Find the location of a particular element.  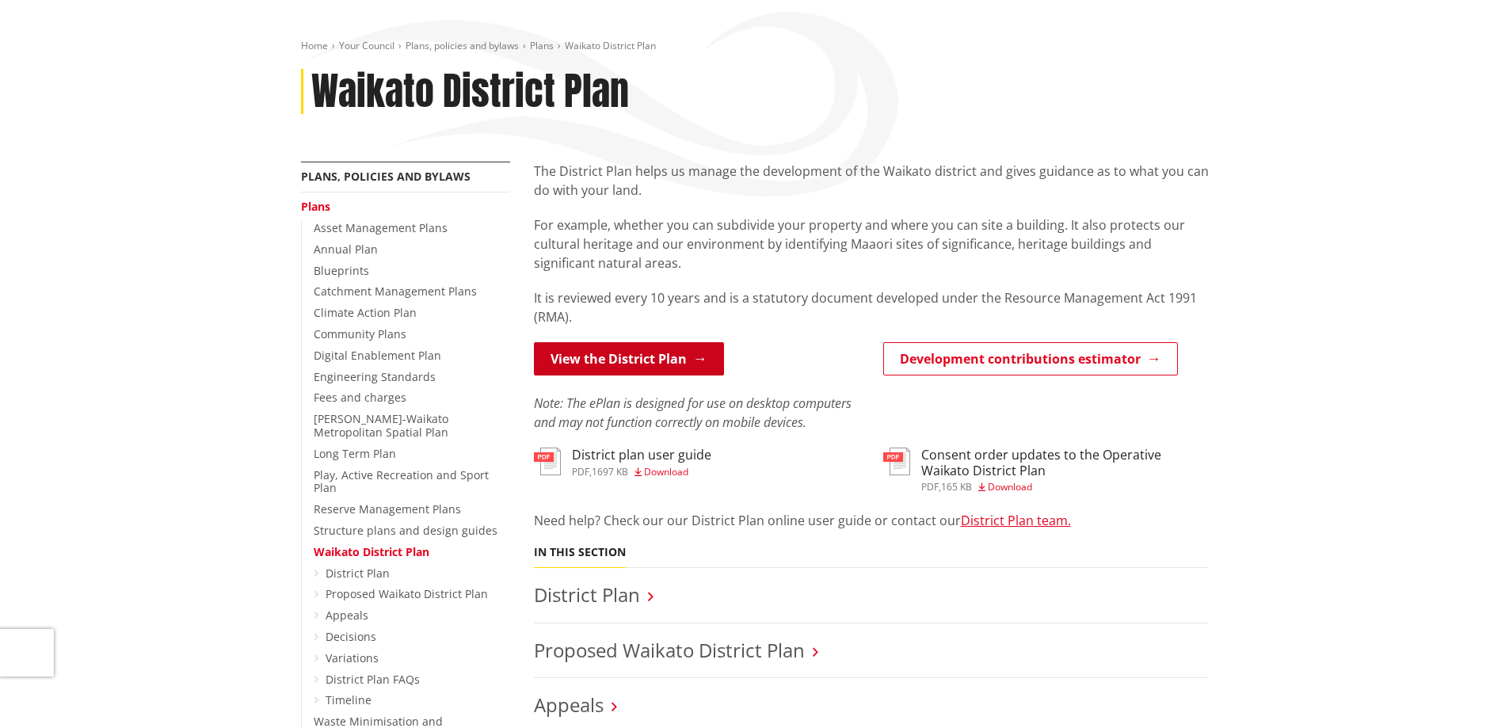

p: It is reviewed every 10 years and is a statutory document developed under the Resource Management... is located at coordinates (872, 307).